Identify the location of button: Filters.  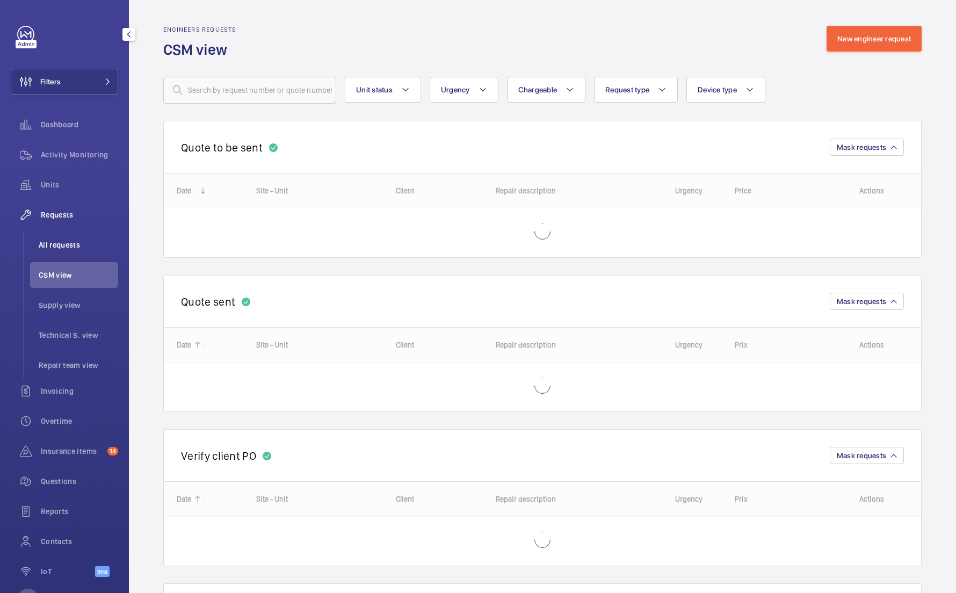
(64, 82).